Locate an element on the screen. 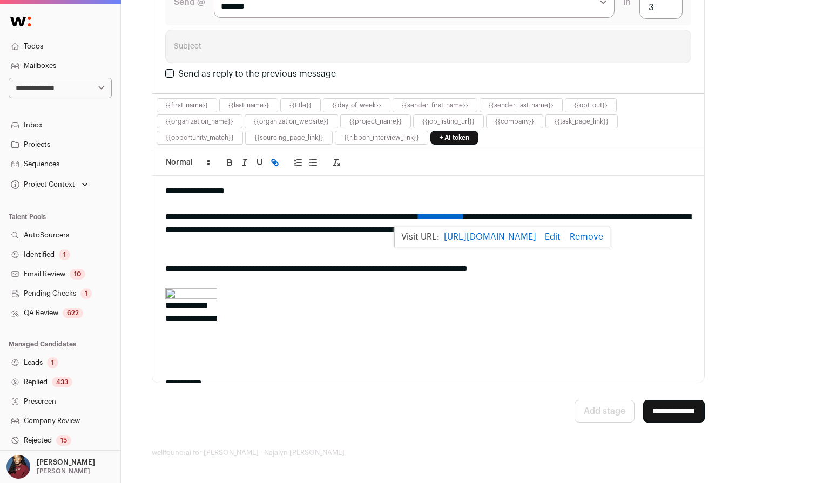 The height and width of the screenshot is (483, 830). button: {{organization_name}} is located at coordinates (199, 121).